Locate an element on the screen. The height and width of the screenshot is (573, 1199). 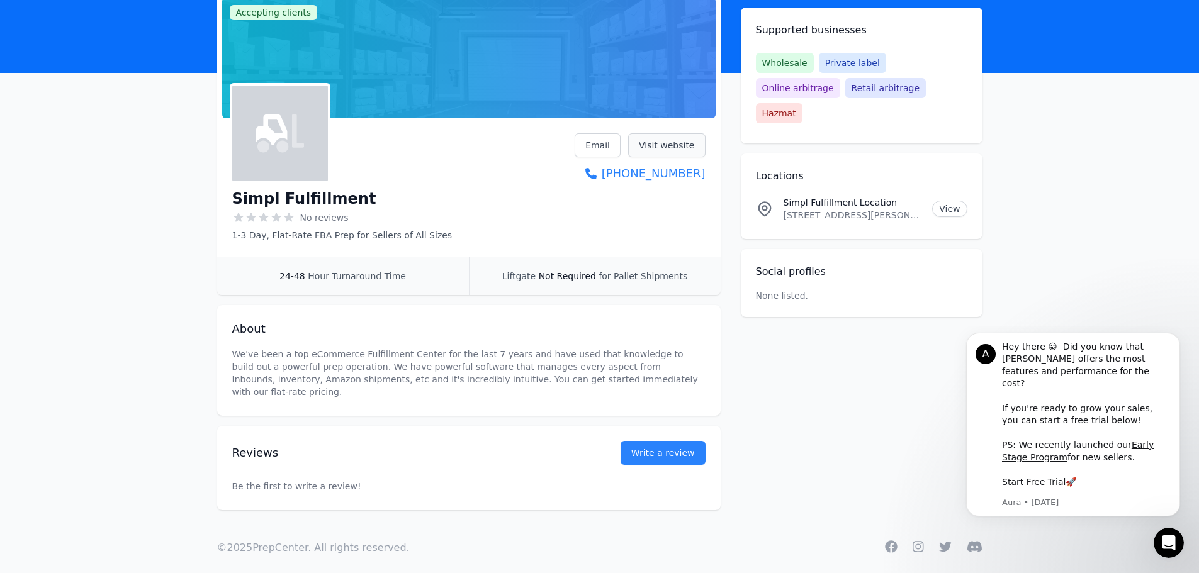
a: View is located at coordinates (949, 209).